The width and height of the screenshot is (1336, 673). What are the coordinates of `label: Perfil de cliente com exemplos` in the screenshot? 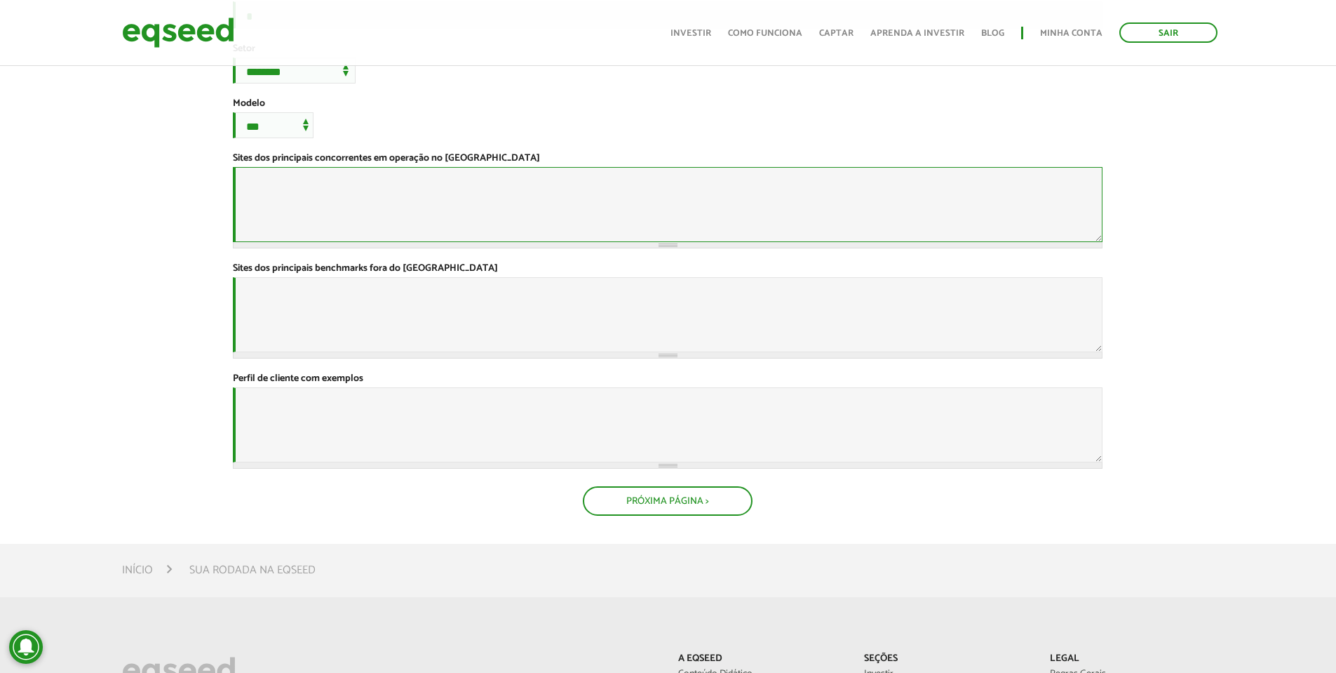 It's located at (298, 379).